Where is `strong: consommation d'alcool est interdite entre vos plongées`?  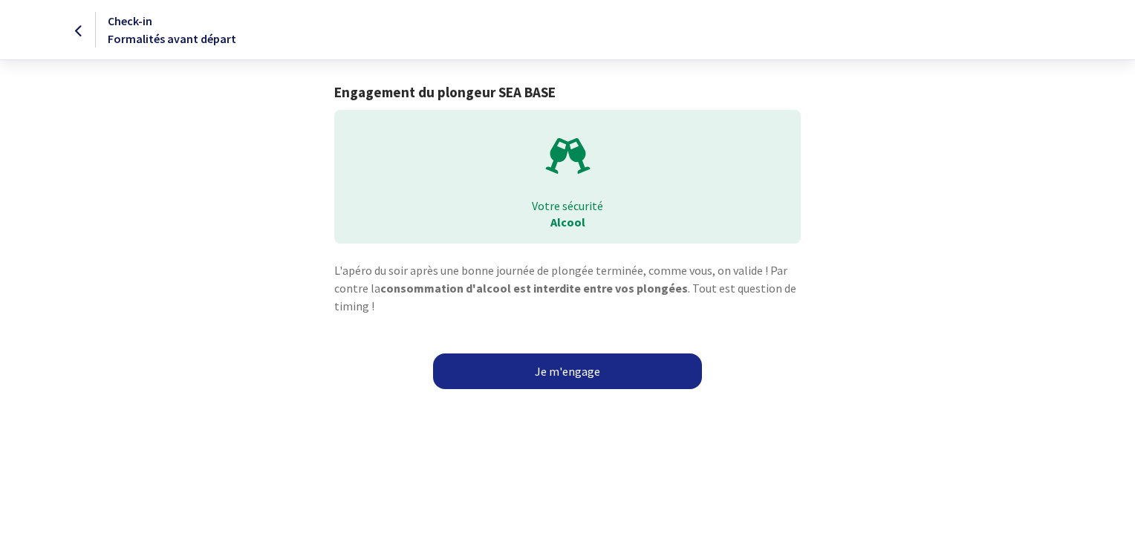
strong: consommation d'alcool est interdite entre vos plongées is located at coordinates (534, 288).